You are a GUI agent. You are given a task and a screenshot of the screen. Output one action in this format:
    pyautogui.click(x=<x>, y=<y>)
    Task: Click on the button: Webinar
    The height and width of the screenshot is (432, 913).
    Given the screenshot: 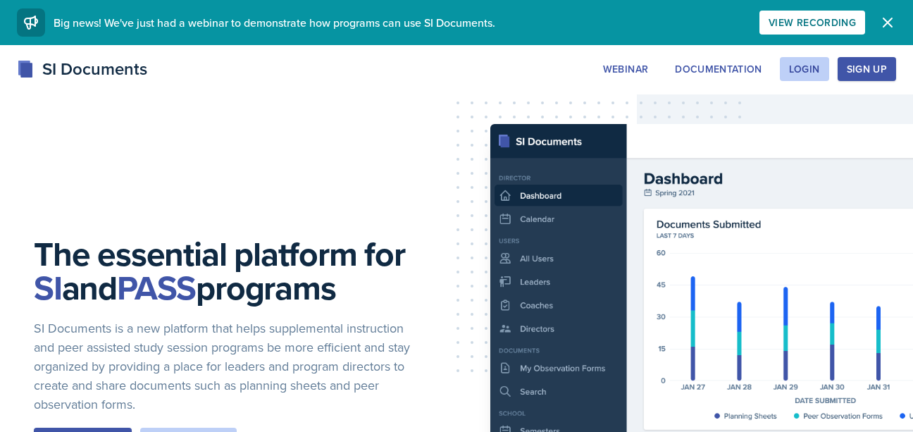 What is the action you would take?
    pyautogui.click(x=626, y=69)
    